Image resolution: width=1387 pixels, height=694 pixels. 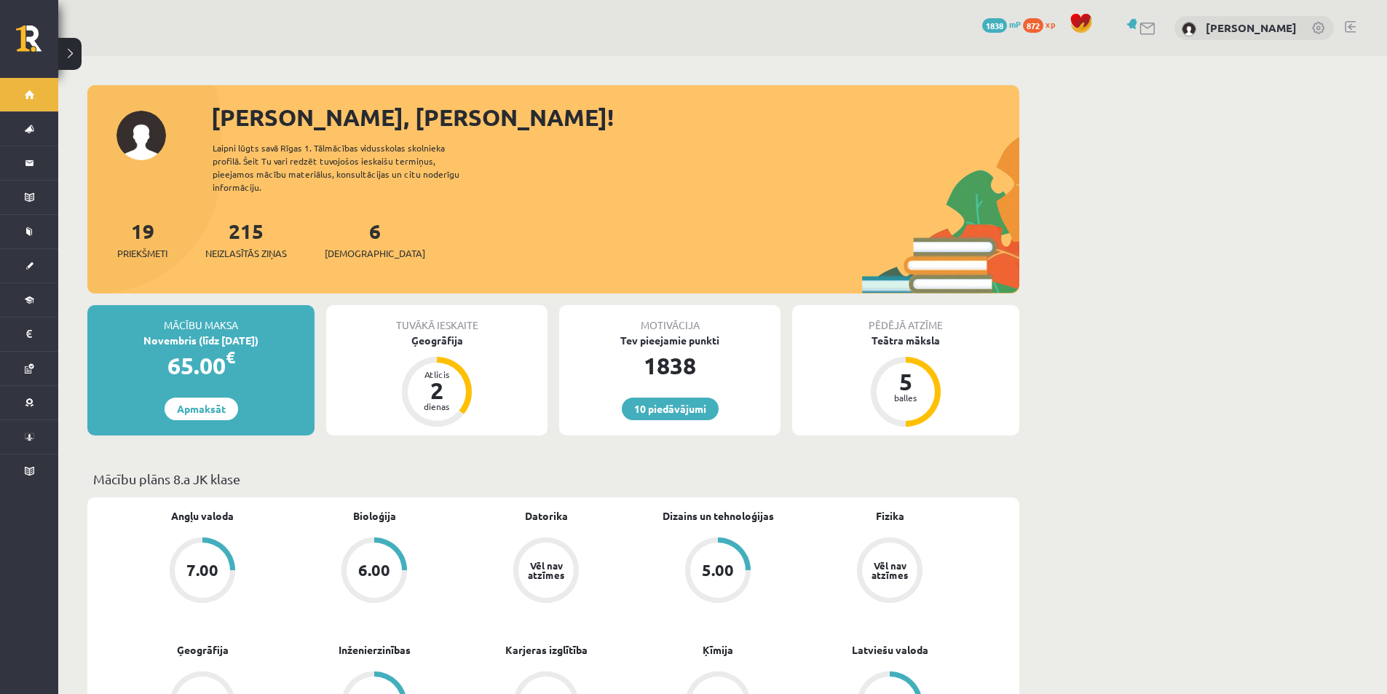 What do you see at coordinates (553, 478) in the screenshot?
I see `p: Mācību plāns 8.a JK klase` at bounding box center [553, 478].